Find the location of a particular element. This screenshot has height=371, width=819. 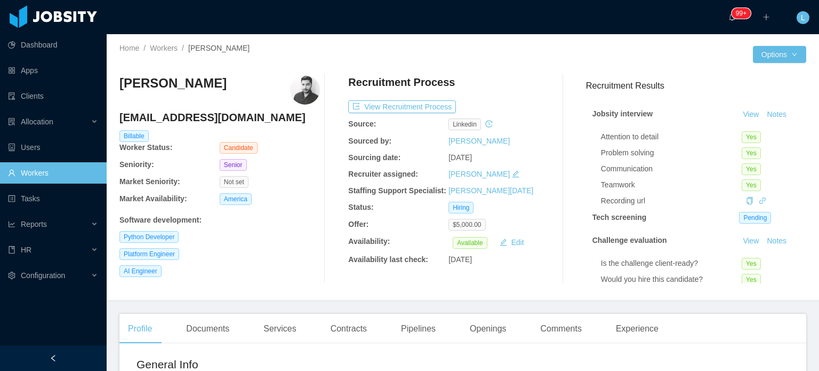

span: linkedin is located at coordinates (465, 124).